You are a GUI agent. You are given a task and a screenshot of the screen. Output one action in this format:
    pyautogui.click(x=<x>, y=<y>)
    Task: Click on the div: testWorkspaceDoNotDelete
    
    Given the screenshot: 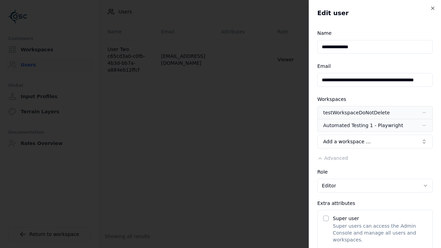 What is the action you would take?
    pyautogui.click(x=356, y=113)
    